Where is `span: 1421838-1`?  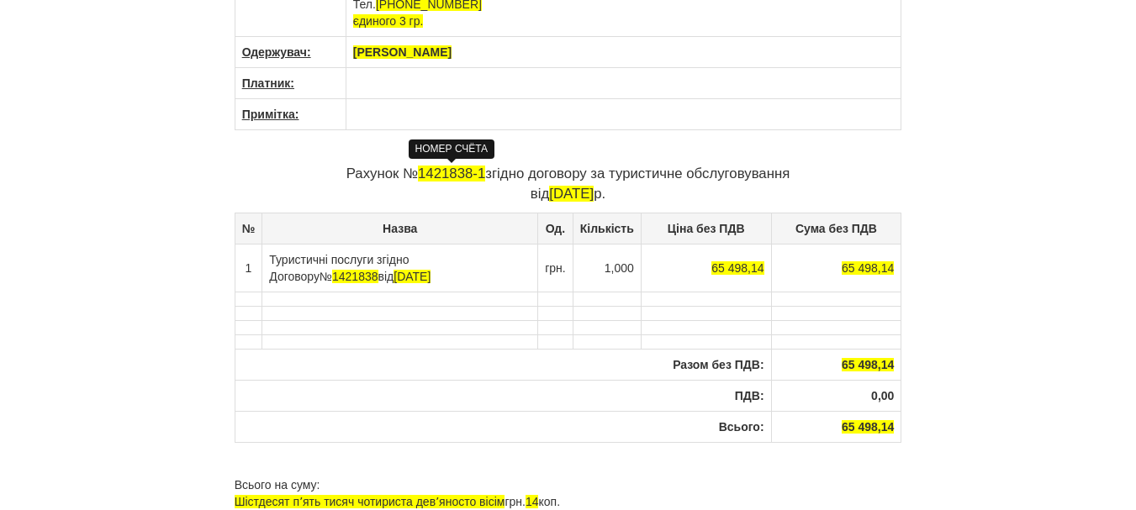
span: 1421838-1 is located at coordinates (452, 173).